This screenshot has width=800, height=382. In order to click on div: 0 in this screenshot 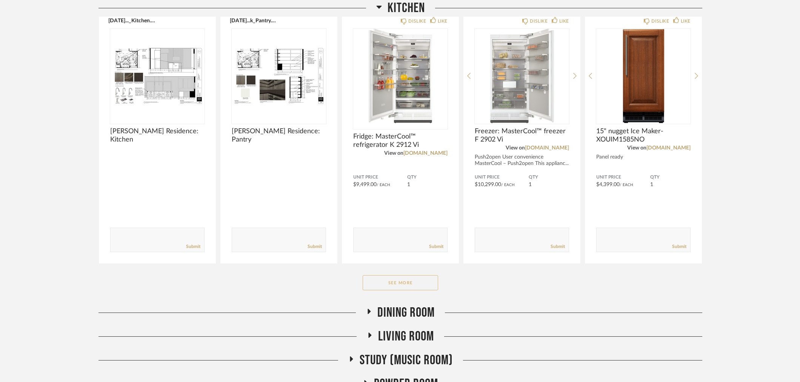, I will do `click(400, 76)`.